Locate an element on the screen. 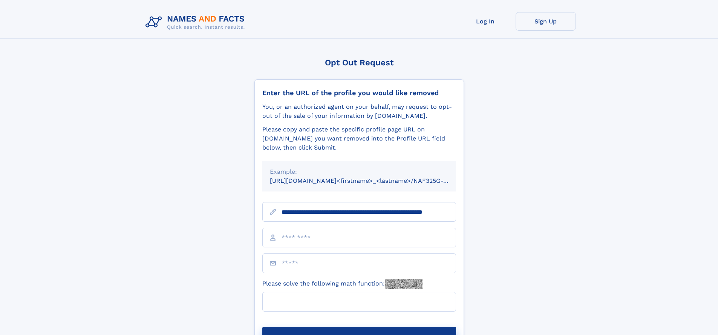  a: Log In is located at coordinates (486, 21).